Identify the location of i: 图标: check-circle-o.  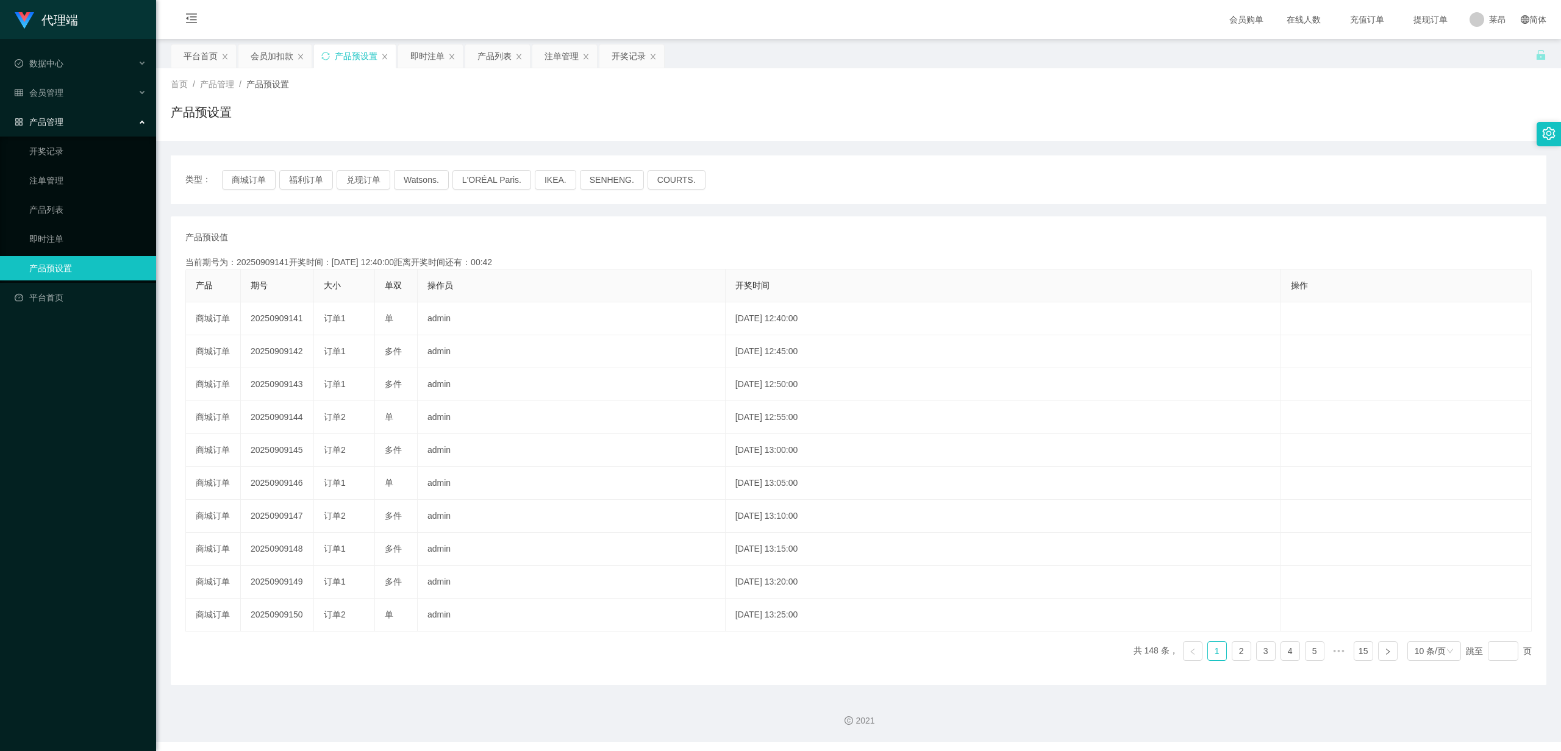
(19, 63).